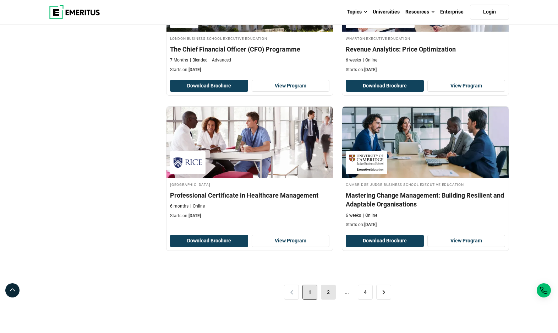 This screenshot has width=558, height=333. What do you see at coordinates (490, 12) in the screenshot?
I see `a: Login` at bounding box center [490, 12].